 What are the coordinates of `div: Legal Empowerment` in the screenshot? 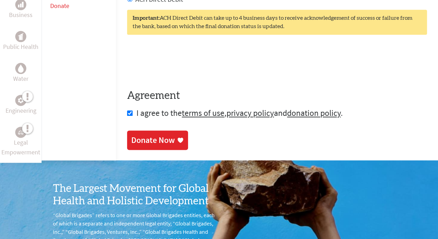 It's located at (21, 132).